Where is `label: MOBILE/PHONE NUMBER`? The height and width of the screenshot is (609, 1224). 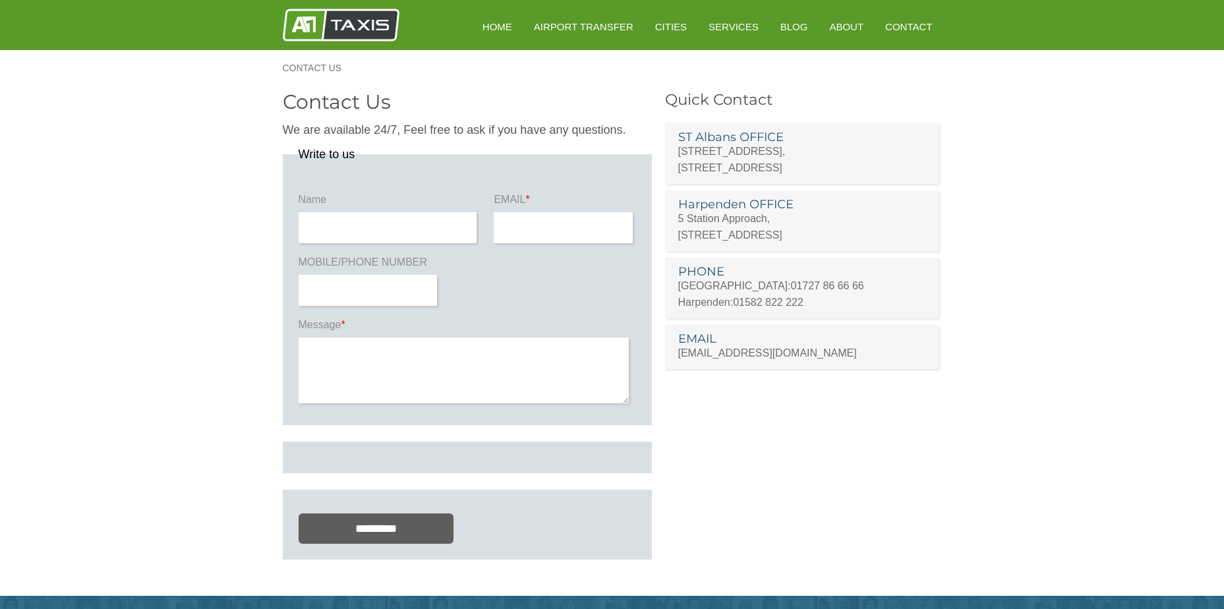 label: MOBILE/PHONE NUMBER is located at coordinates (369, 265).